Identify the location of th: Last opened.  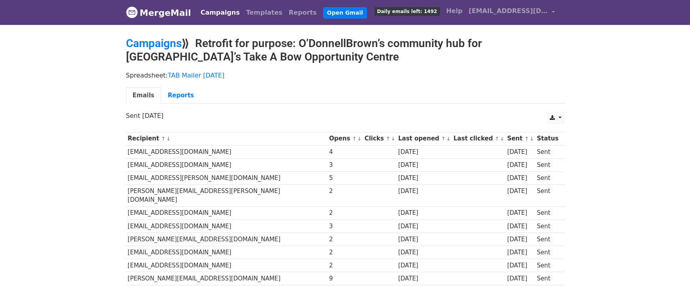
(424, 138).